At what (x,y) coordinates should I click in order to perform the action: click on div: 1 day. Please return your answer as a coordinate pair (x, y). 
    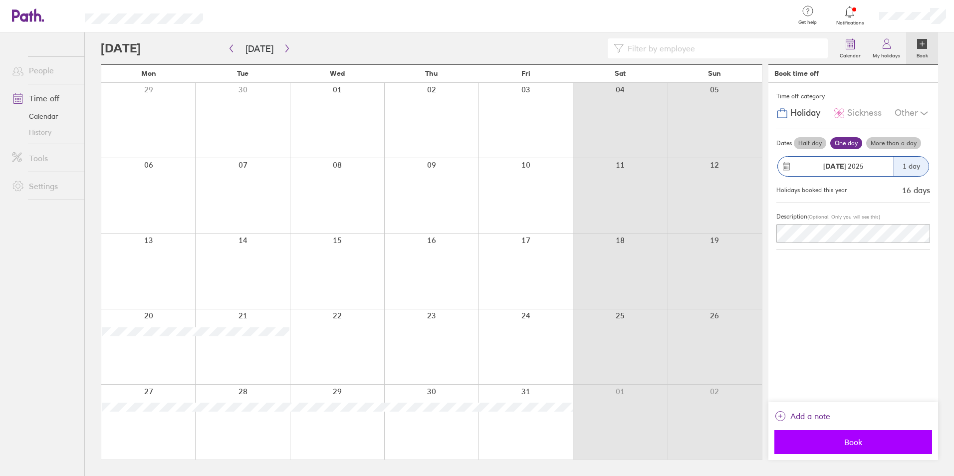
    Looking at the image, I should click on (911, 166).